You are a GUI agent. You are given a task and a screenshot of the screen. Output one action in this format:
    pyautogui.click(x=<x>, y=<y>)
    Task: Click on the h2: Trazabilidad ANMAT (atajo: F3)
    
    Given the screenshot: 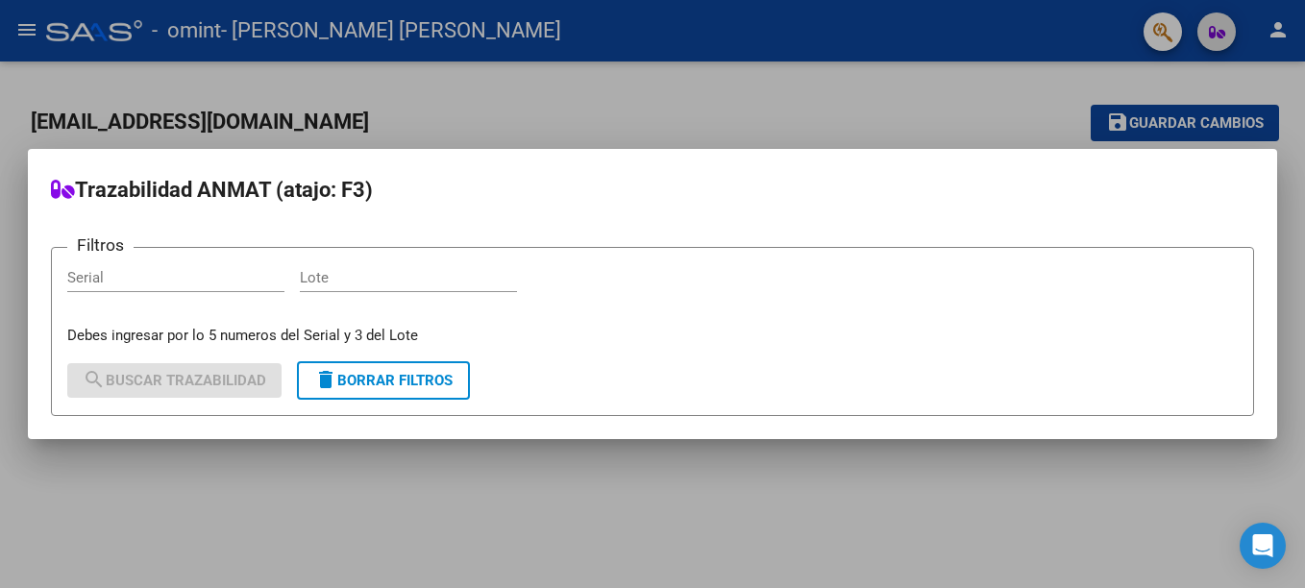 What is the action you would take?
    pyautogui.click(x=653, y=190)
    